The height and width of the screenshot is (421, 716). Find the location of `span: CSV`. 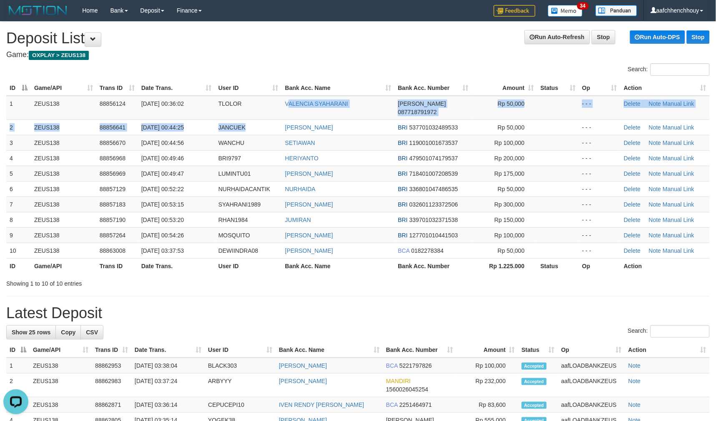

span: CSV is located at coordinates (92, 333).